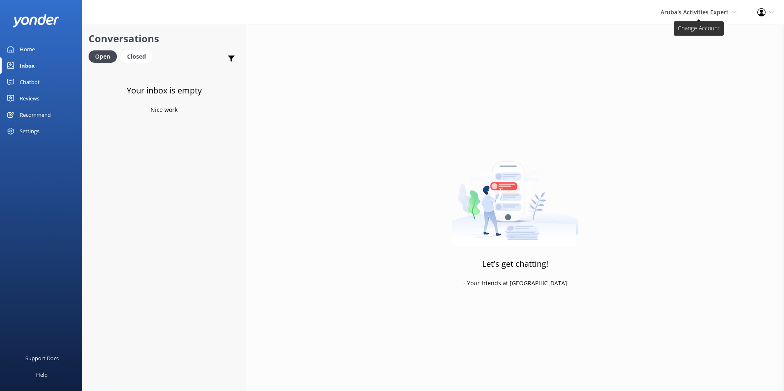 This screenshot has width=784, height=391. I want to click on div: Settings, so click(30, 131).